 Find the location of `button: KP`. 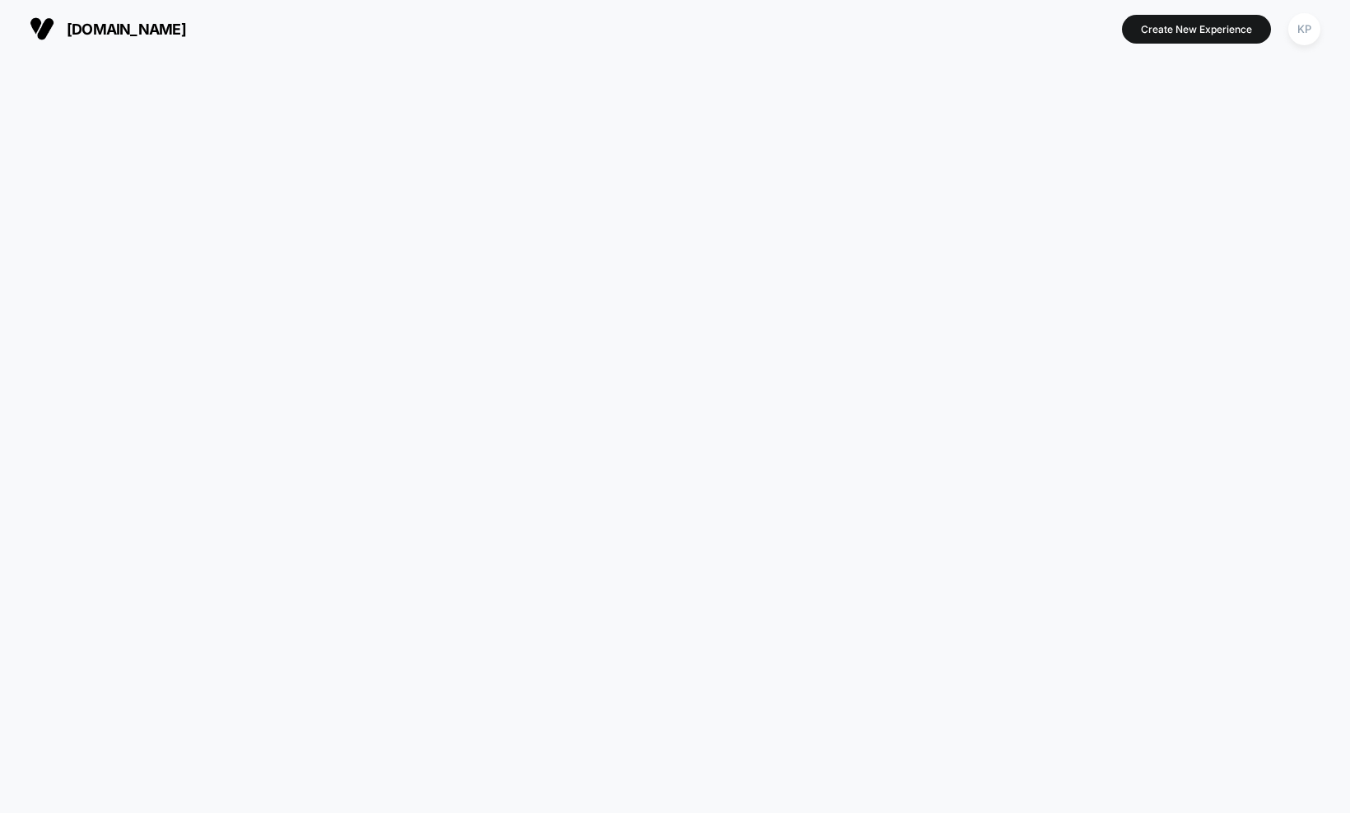

button: KP is located at coordinates (1304, 29).